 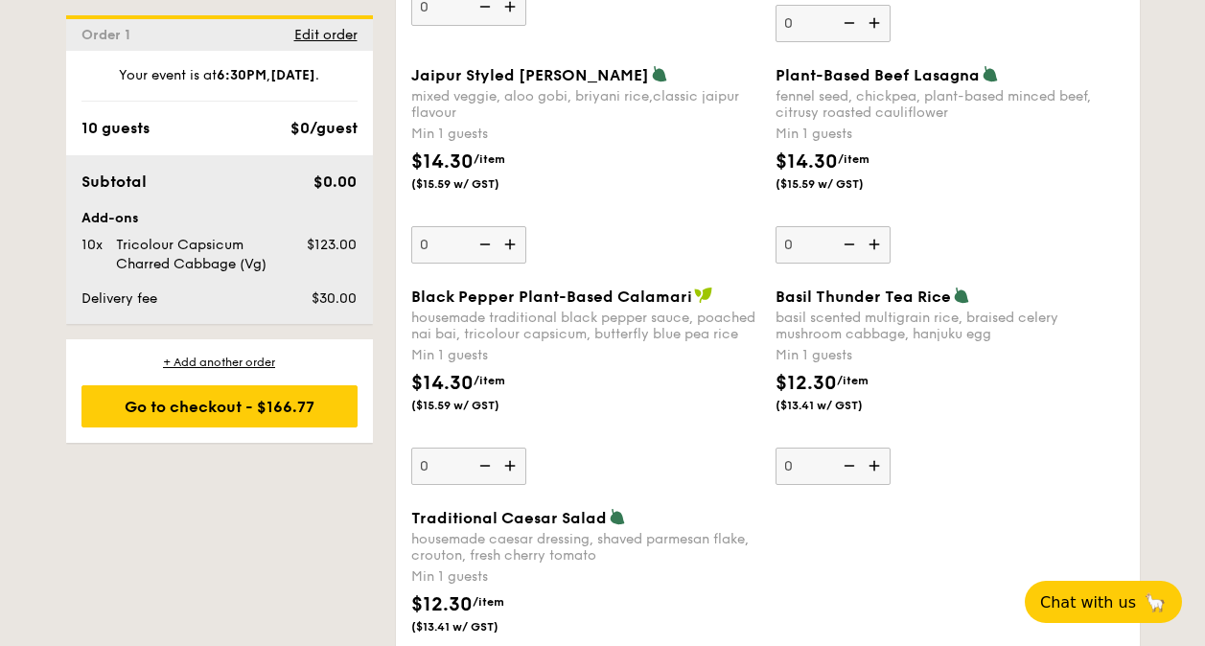 What do you see at coordinates (114, 181) in the screenshot?
I see `span: Subtotal` at bounding box center [114, 181].